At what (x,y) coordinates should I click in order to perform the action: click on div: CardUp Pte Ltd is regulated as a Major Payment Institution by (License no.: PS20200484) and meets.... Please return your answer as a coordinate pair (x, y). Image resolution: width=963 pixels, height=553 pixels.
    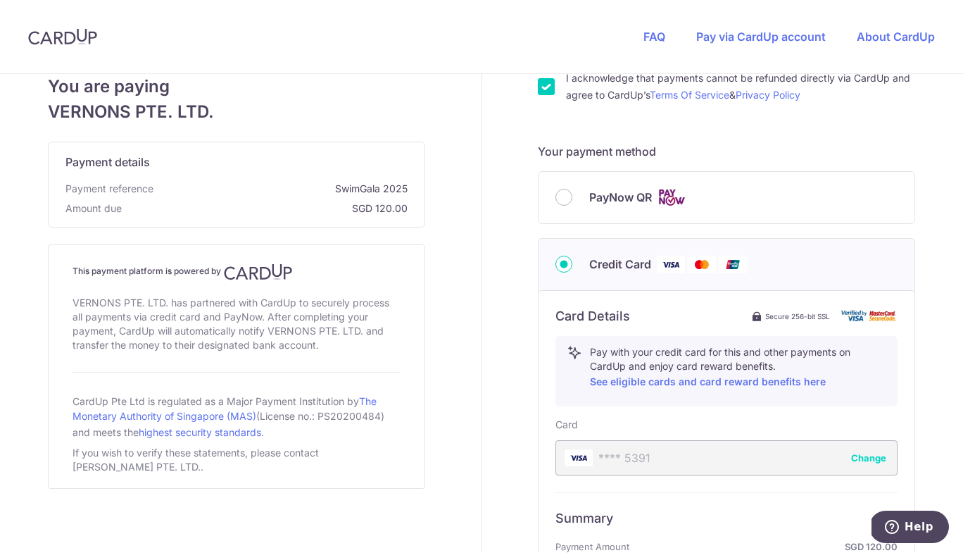
    Looking at the image, I should click on (237, 416).